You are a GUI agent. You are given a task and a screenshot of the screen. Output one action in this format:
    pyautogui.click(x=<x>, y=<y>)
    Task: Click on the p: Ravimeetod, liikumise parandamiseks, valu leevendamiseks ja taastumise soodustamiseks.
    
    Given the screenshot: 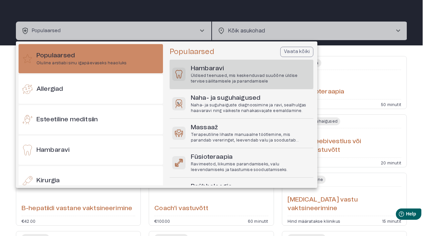 What is the action you would take?
    pyautogui.click(x=251, y=167)
    